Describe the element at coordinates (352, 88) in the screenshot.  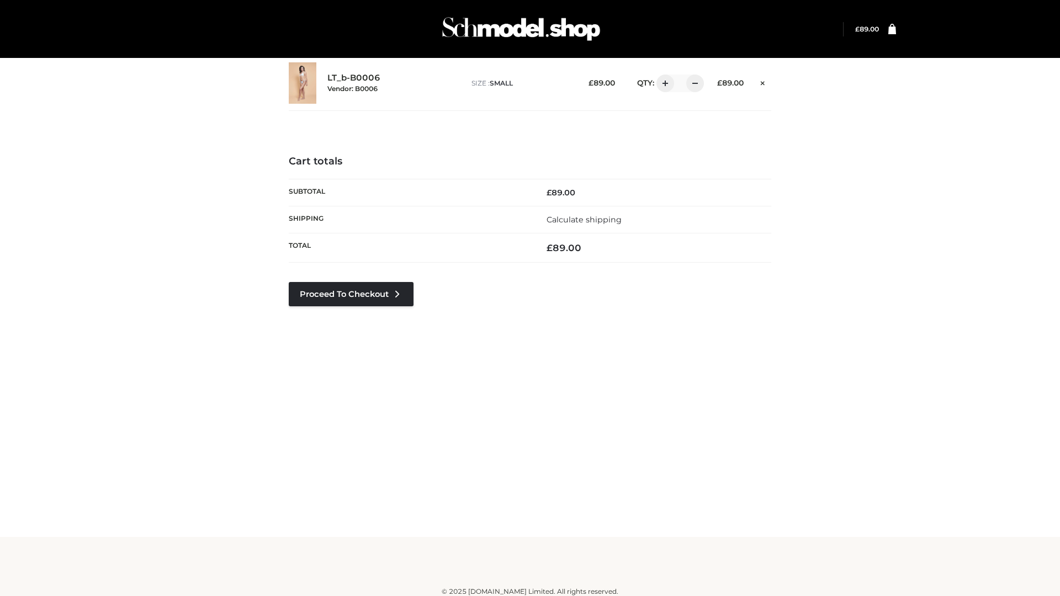
I see `small: Vendor: B0006` at that location.